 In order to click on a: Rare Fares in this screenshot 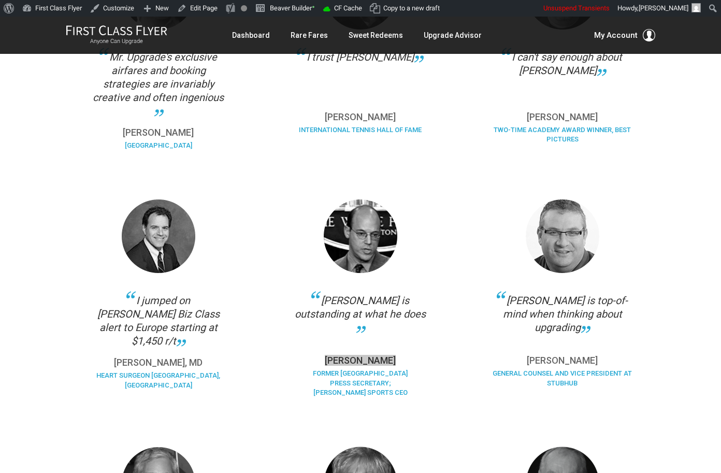, I will do `click(309, 35)`.